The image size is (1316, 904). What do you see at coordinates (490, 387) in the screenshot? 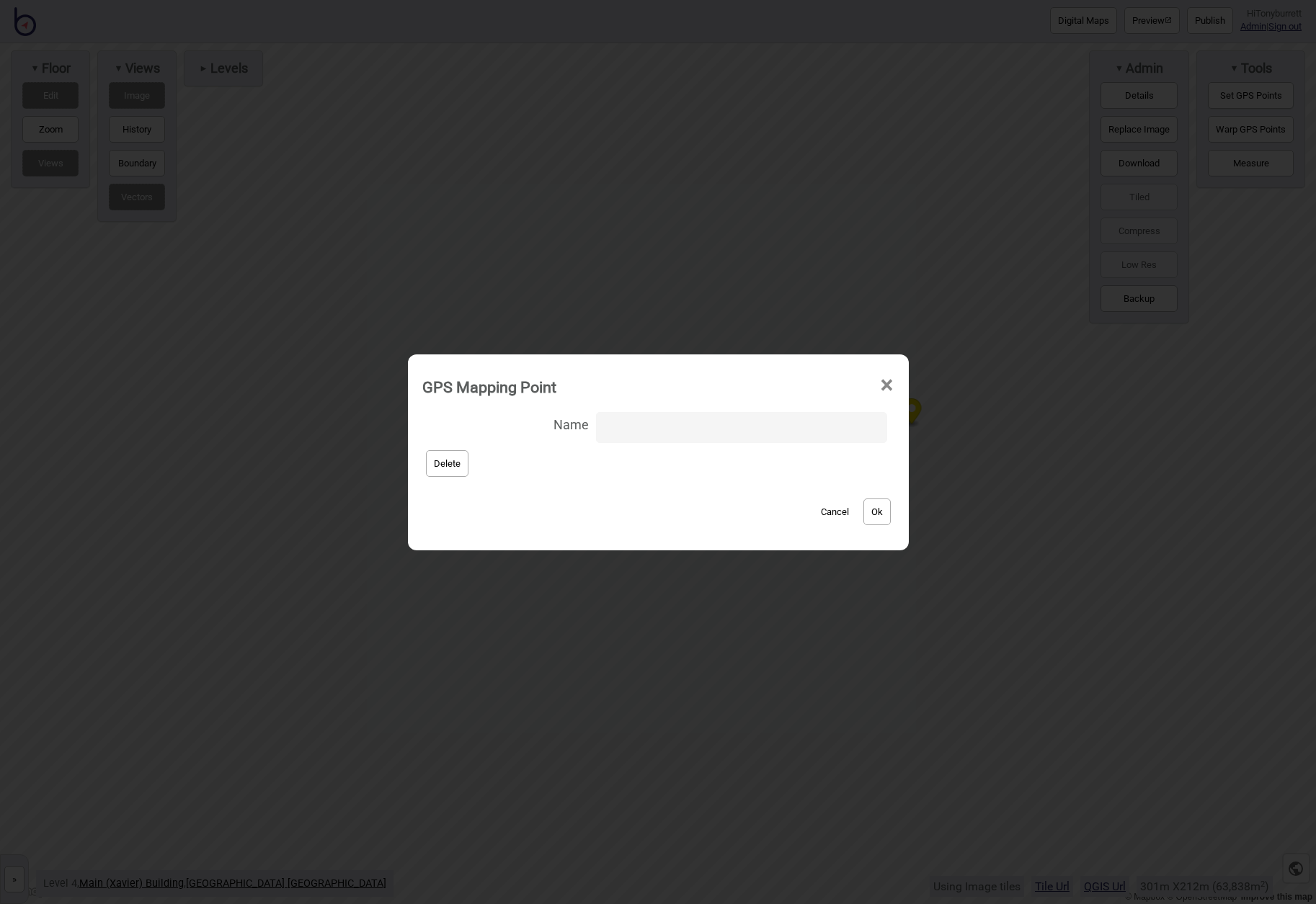
I see `div: GPS Mapping Point` at bounding box center [490, 387].